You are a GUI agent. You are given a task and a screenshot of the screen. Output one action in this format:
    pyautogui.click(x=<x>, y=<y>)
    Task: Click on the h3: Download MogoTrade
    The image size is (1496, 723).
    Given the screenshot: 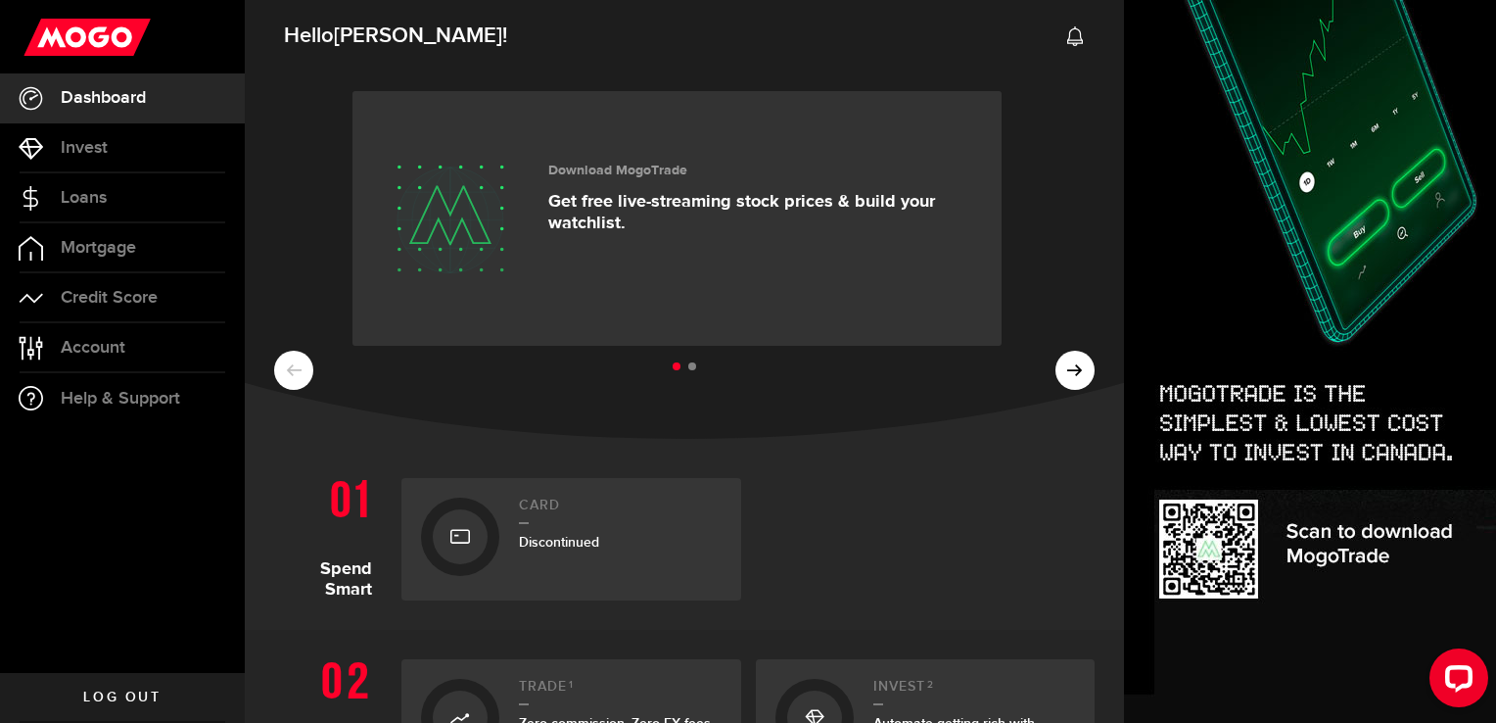 What is the action you would take?
    pyautogui.click(x=760, y=170)
    